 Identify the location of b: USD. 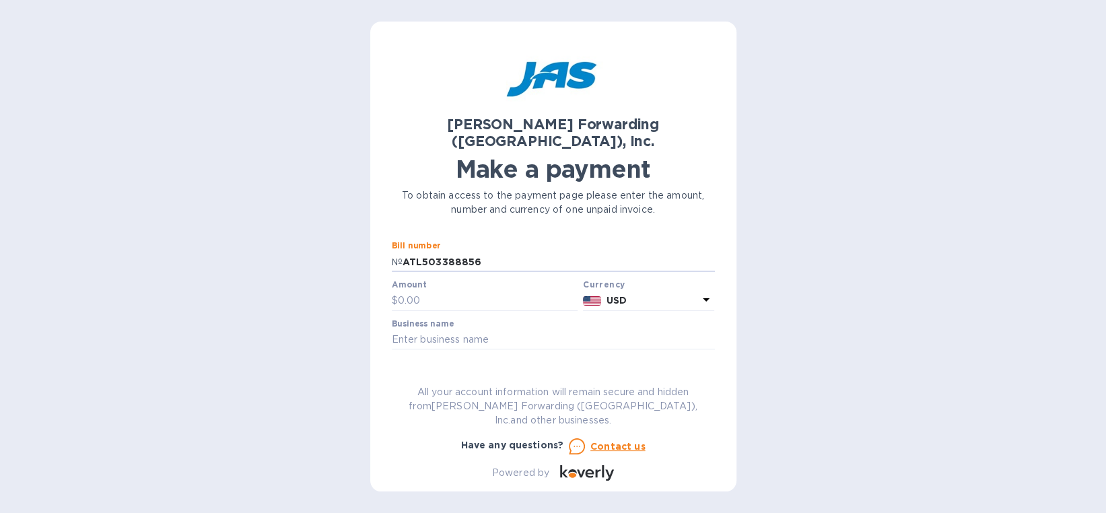
(617, 300).